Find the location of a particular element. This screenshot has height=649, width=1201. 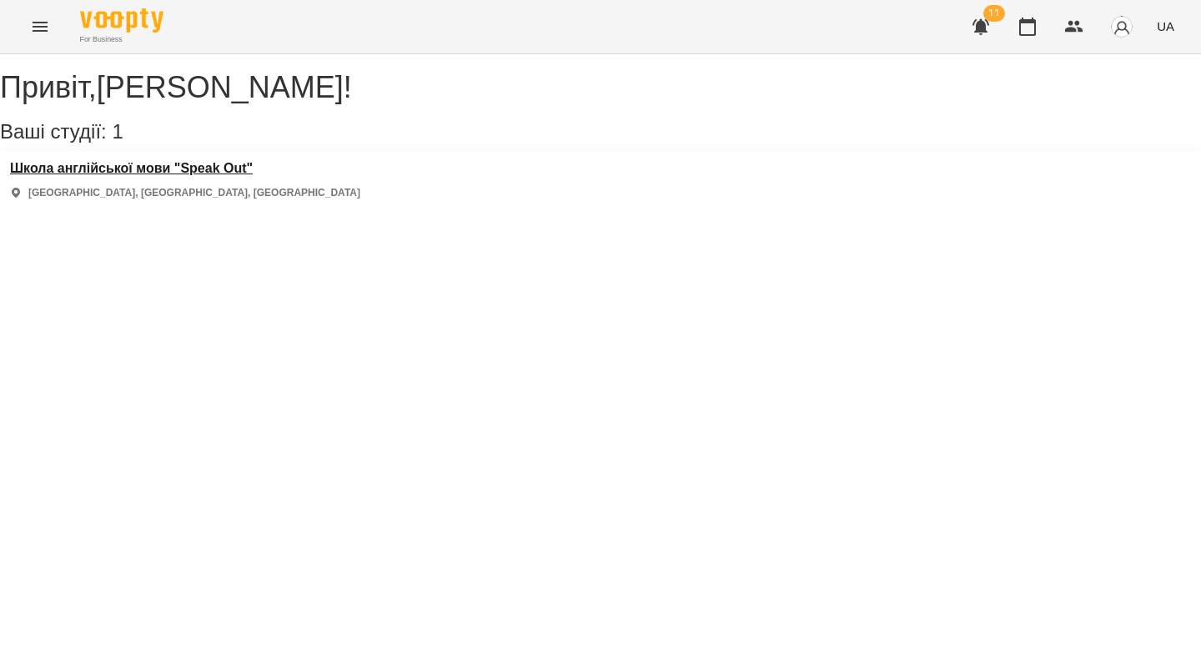

button: Menu is located at coordinates (40, 27).